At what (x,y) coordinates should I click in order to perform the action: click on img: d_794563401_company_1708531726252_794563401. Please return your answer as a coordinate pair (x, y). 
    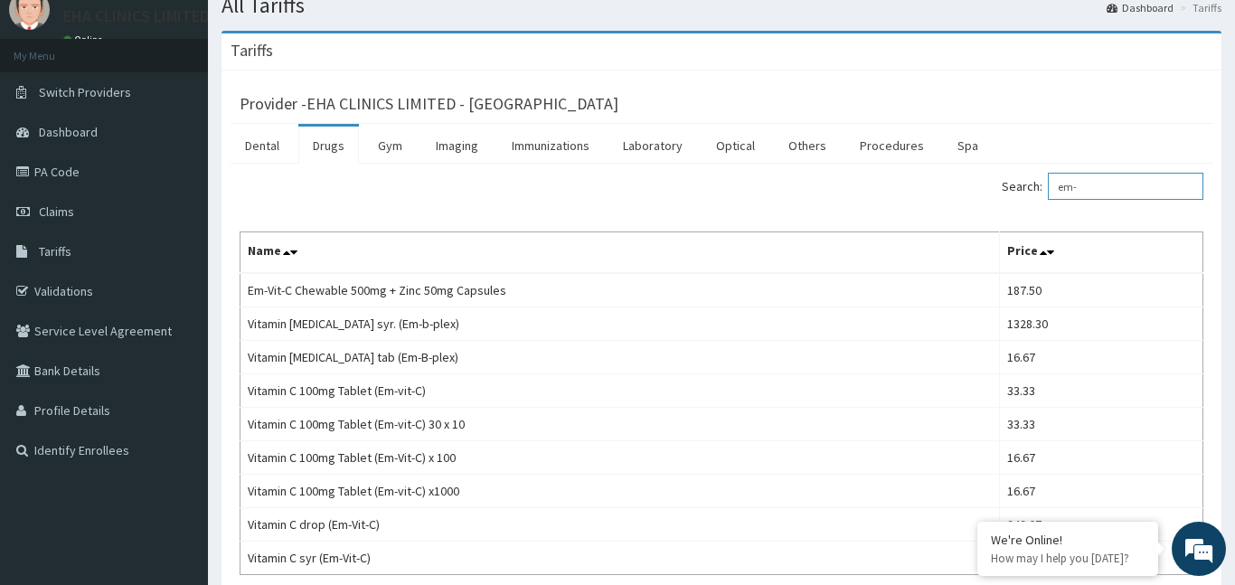
    Looking at the image, I should click on (53, 113).